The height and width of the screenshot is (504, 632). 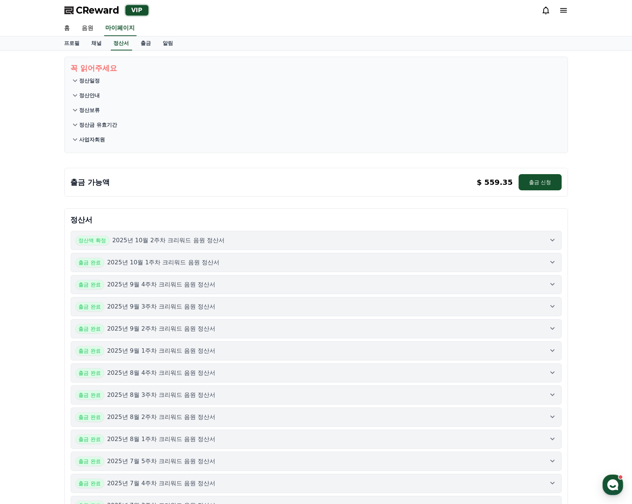 I want to click on p: 정산보류, so click(x=90, y=110).